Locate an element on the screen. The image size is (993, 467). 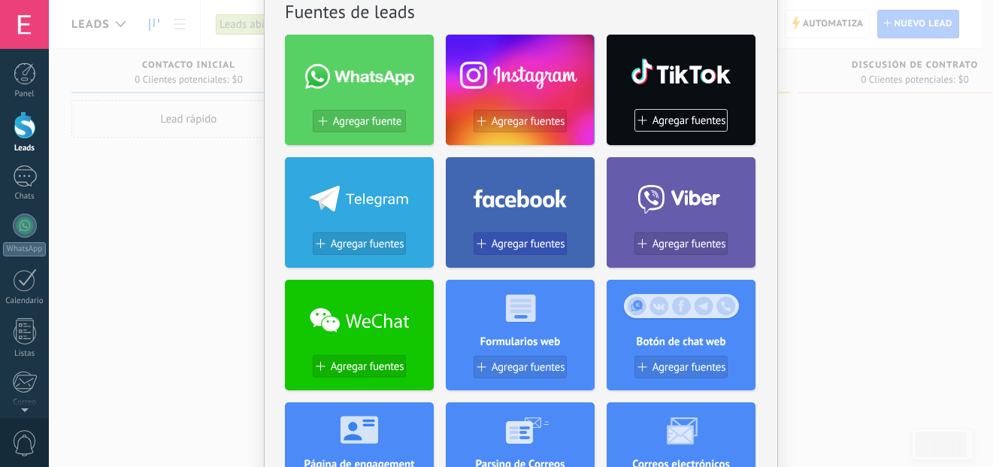
div: Chats is located at coordinates (25, 196).